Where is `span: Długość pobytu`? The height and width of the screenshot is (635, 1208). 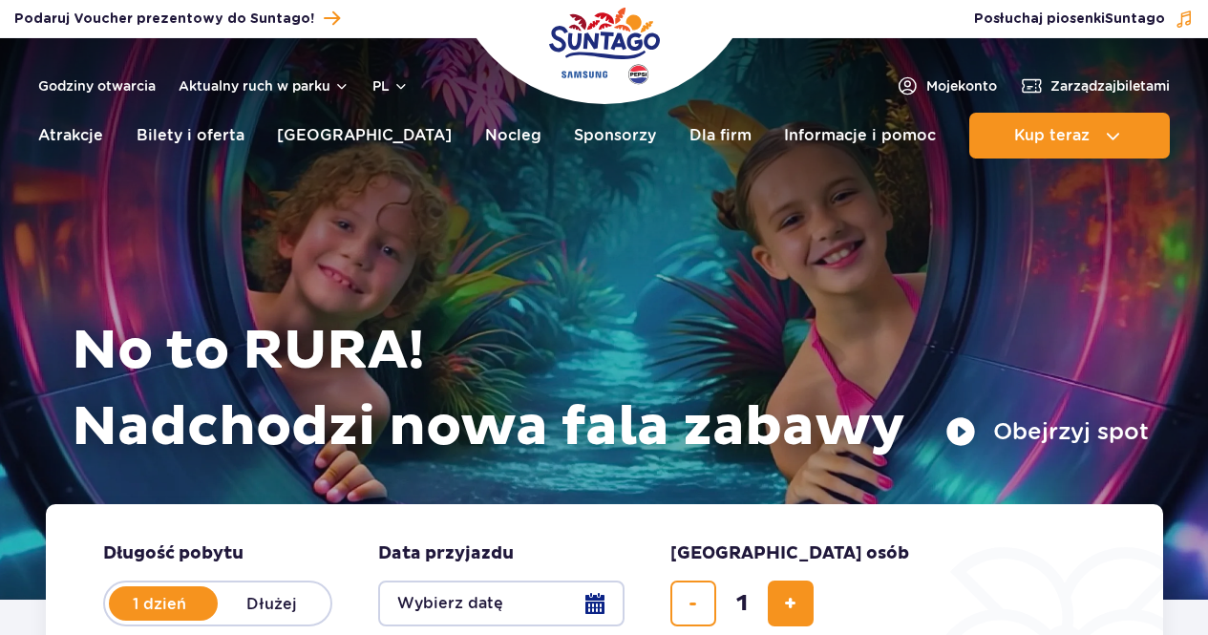
span: Długość pobytu is located at coordinates (173, 554).